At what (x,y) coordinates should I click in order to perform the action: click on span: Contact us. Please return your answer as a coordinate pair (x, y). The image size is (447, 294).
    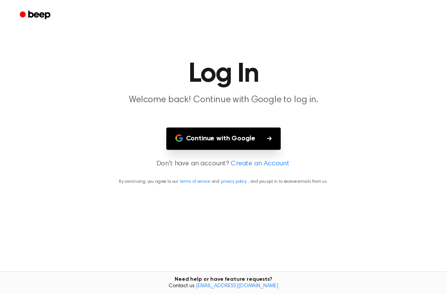
    Looking at the image, I should click on (223, 287).